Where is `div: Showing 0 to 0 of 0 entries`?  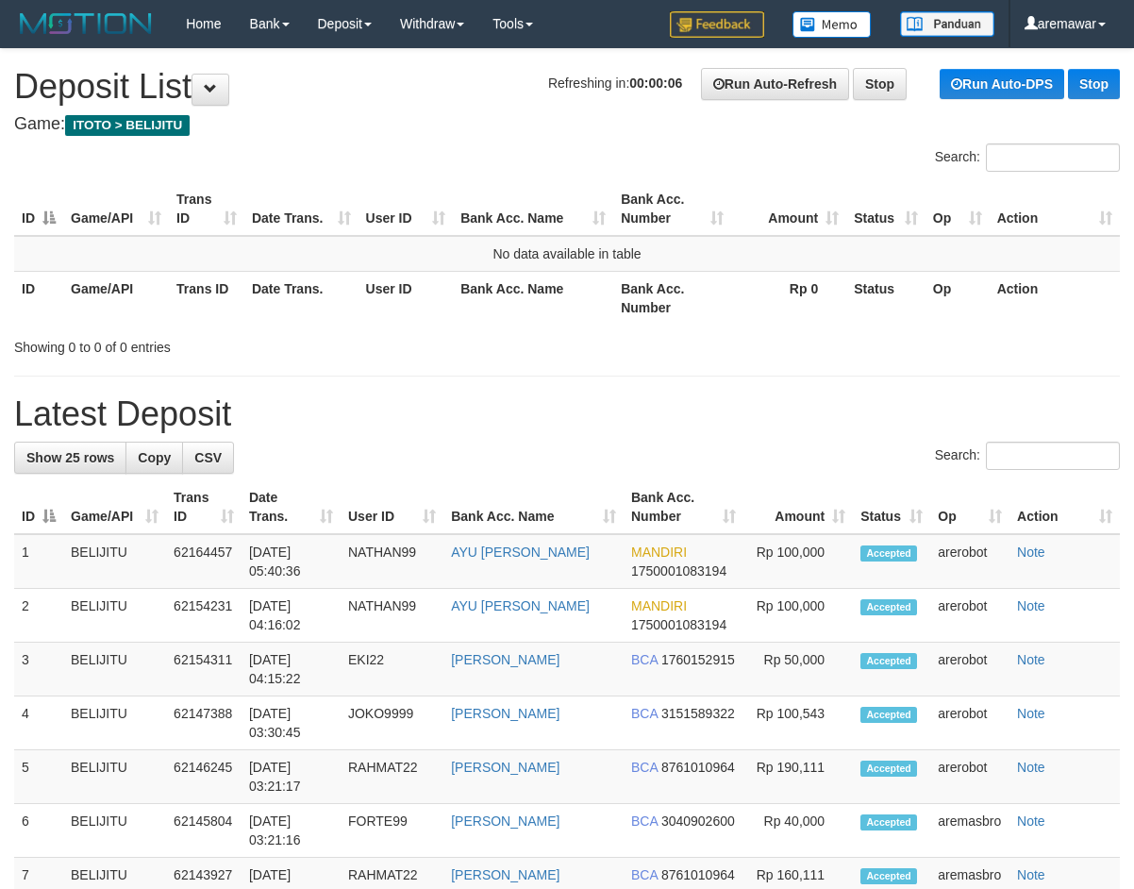 div: Showing 0 to 0 of 0 entries is located at coordinates (236, 343).